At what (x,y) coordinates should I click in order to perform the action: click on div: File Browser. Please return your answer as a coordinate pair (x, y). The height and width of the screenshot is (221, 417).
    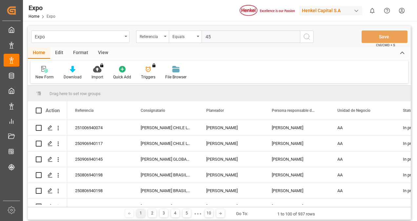
    Looking at the image, I should click on (176, 77).